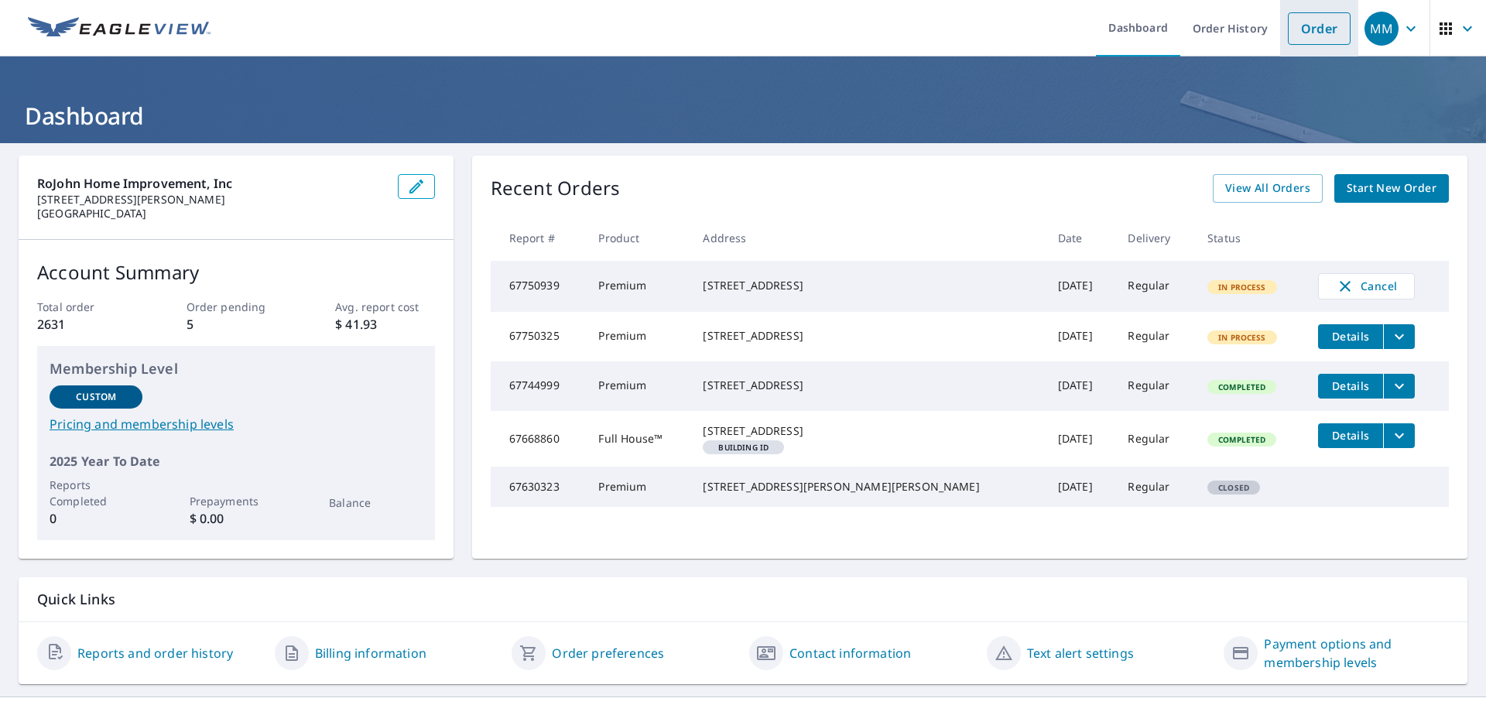 The height and width of the screenshot is (705, 1486). Describe the element at coordinates (236, 461) in the screenshot. I see `p: 2025 Year To Date` at that location.